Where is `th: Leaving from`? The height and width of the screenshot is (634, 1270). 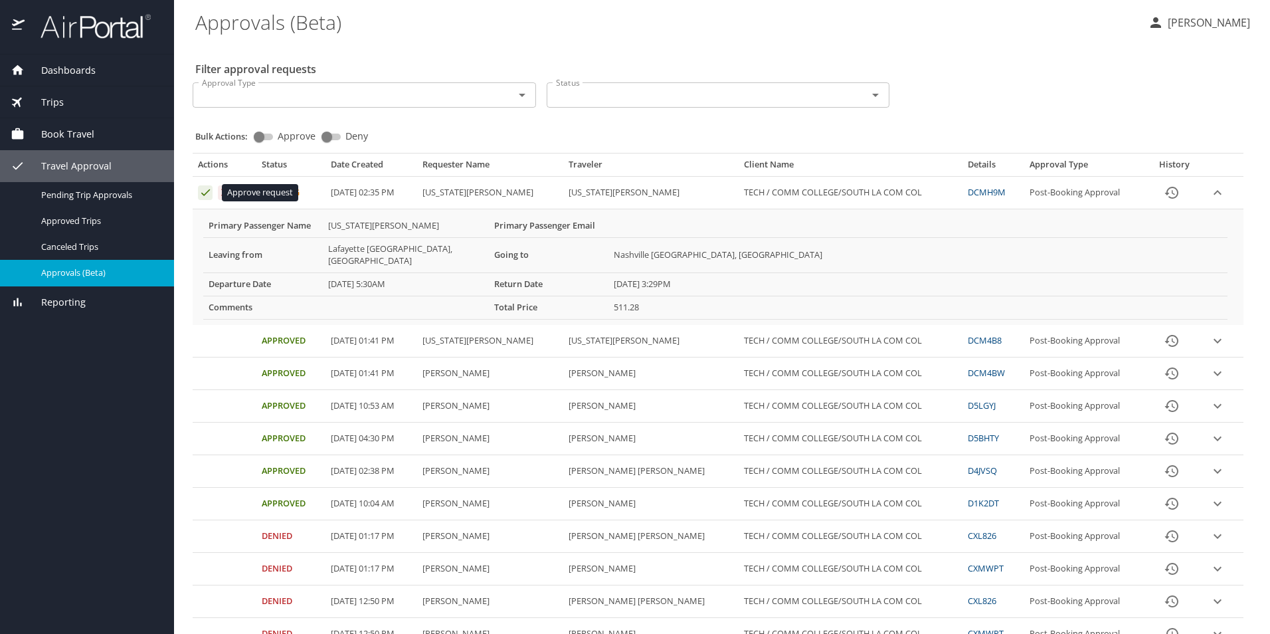 th: Leaving from is located at coordinates (263, 254).